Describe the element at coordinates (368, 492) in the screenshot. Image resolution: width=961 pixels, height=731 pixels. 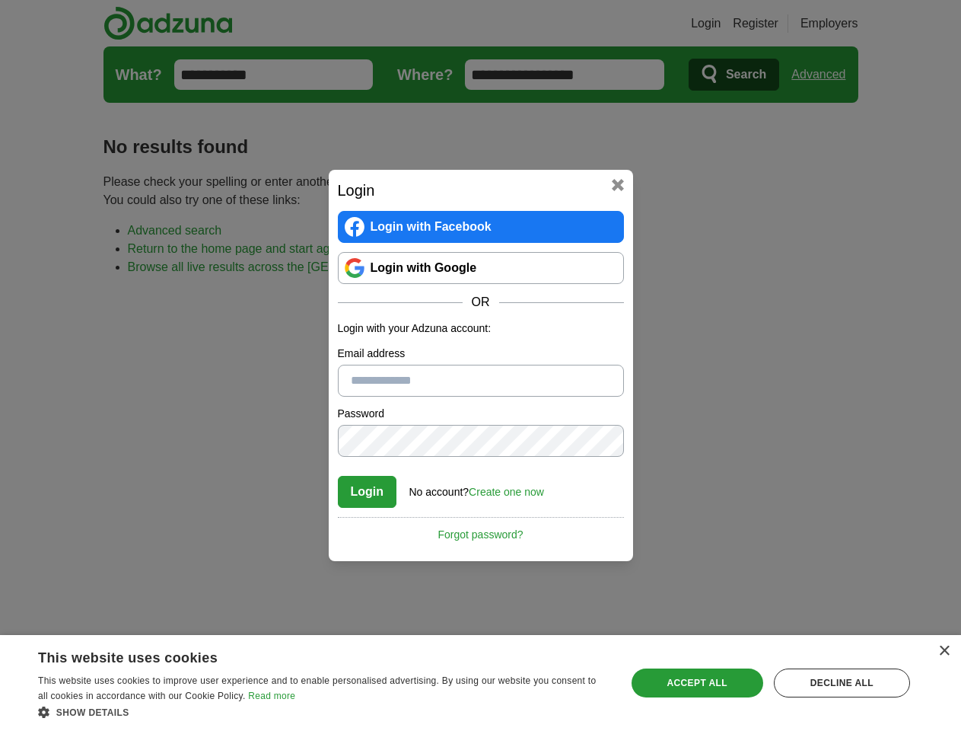
I see `button: Login` at that location.